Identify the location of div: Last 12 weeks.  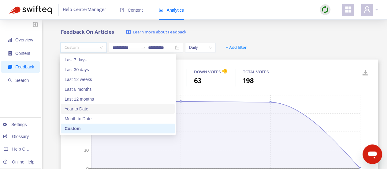
(118, 79).